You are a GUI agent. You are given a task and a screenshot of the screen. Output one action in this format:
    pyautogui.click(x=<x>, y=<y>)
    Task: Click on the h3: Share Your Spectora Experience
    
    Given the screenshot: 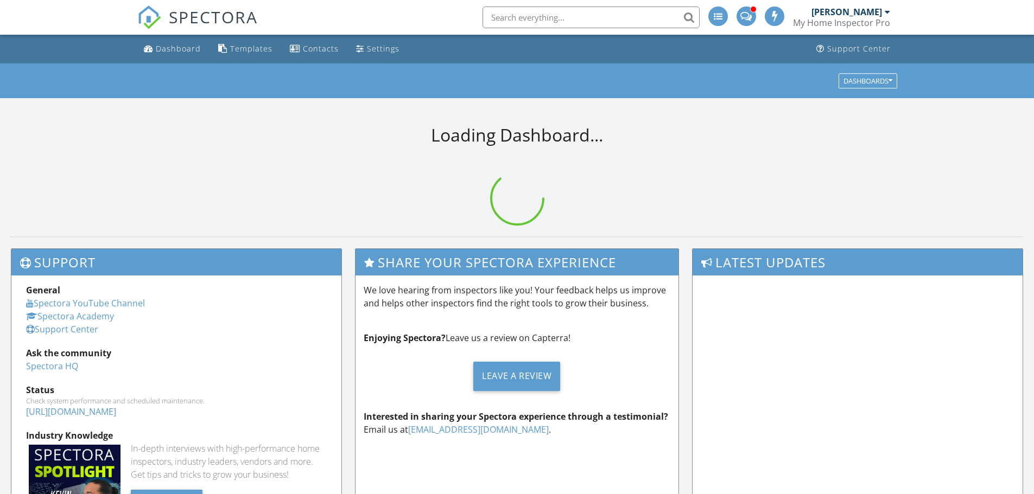 What is the action you would take?
    pyautogui.click(x=517, y=262)
    